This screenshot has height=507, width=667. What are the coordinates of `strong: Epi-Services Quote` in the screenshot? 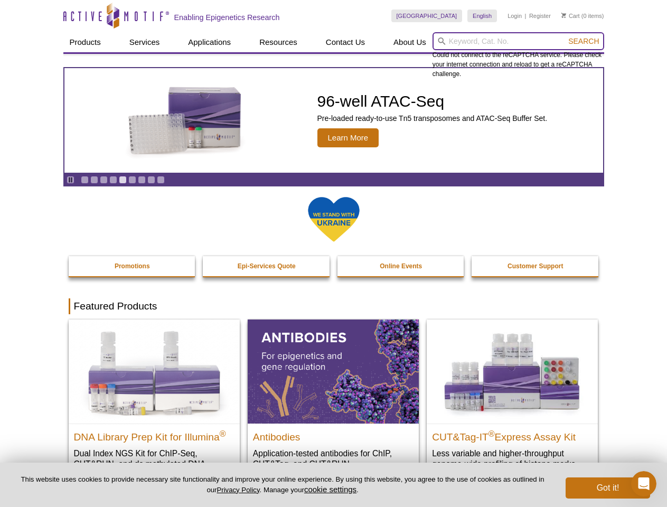 It's located at (267, 266).